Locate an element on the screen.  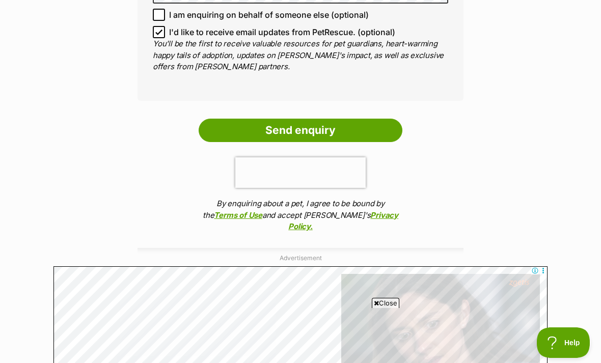
input: Send enquiry is located at coordinates (301, 130).